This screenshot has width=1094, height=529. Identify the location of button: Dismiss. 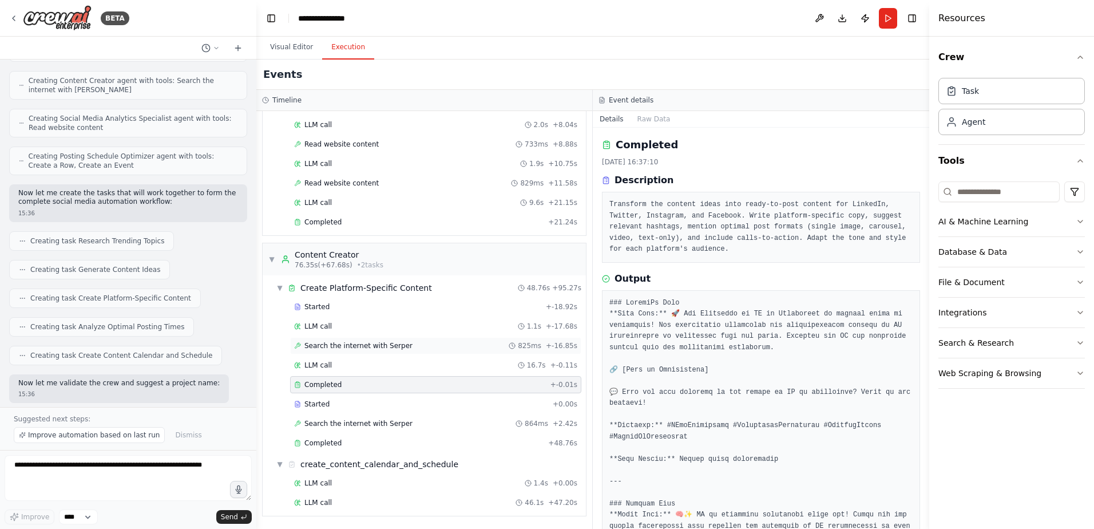
(188, 435).